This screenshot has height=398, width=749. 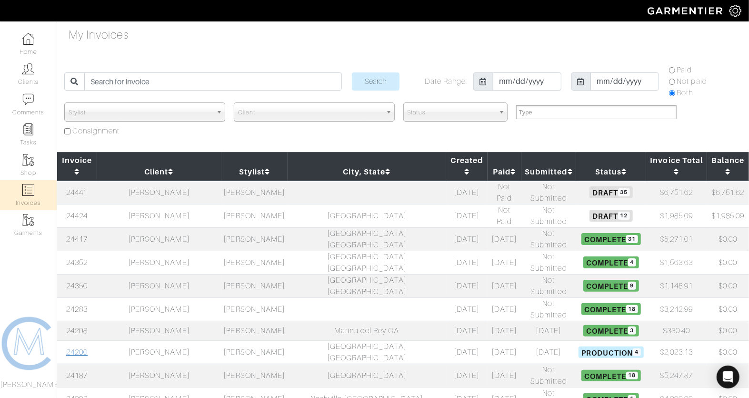 I want to click on img: clients-icon-6bae9207a08558b7cb47a8932f037763ab4055f8c8b6bfacd5dc20c3e0201464.png, so click(x=28, y=69).